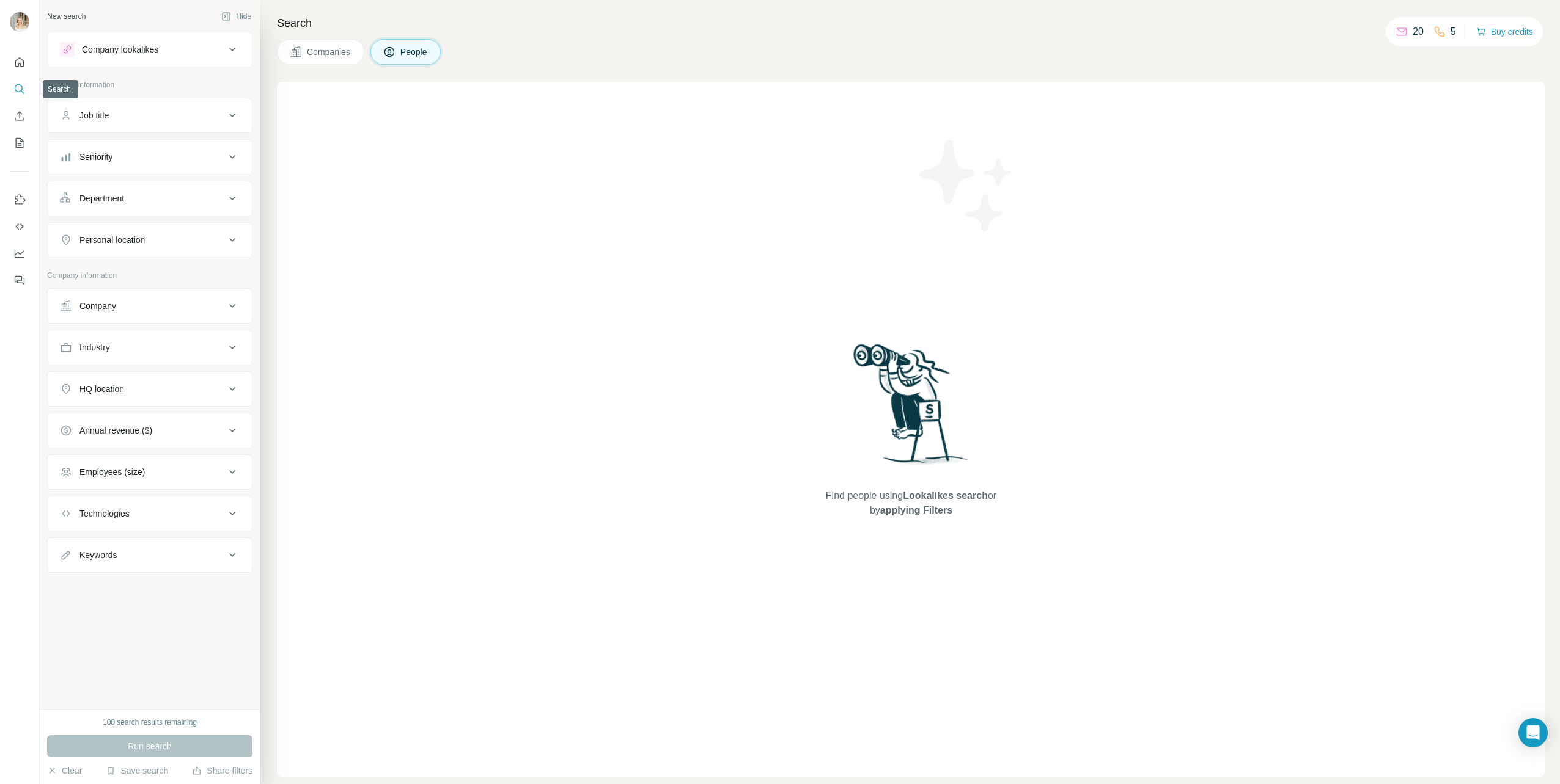  I want to click on button: Industry, so click(150, 348).